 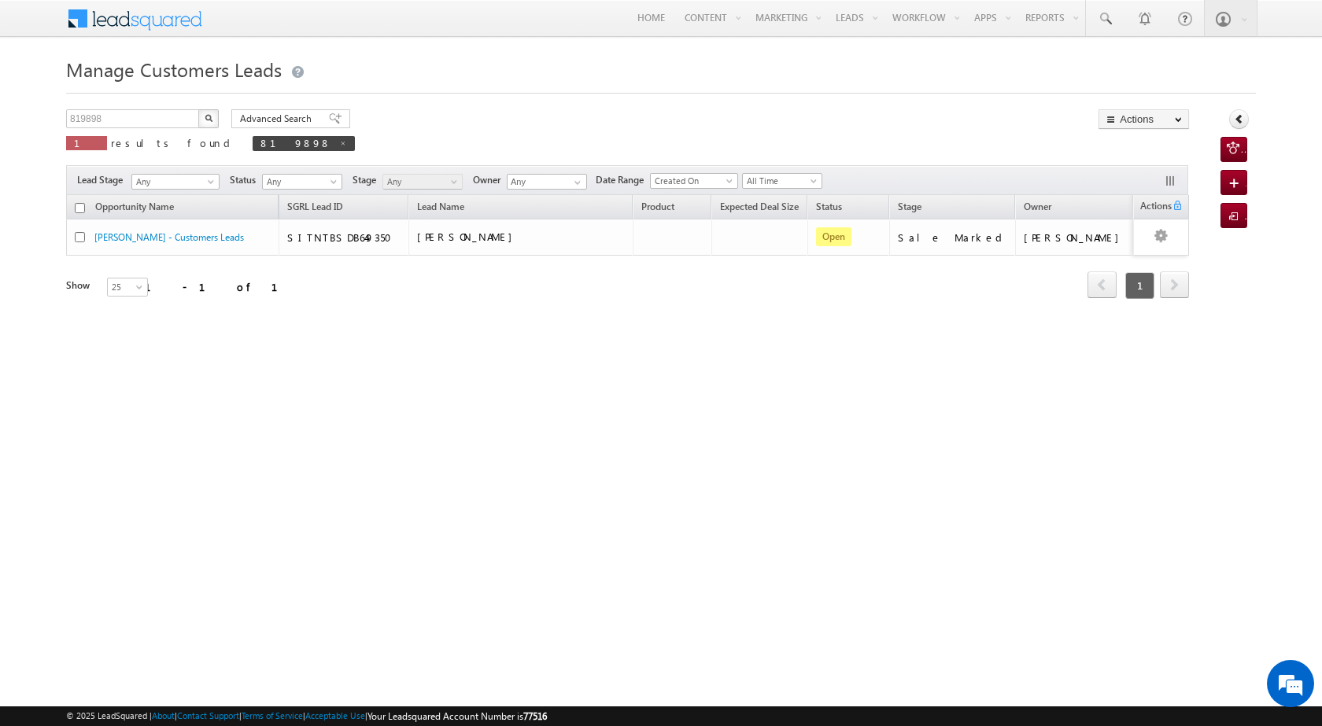 What do you see at coordinates (80, 286) in the screenshot?
I see `div: Show` at bounding box center [80, 286].